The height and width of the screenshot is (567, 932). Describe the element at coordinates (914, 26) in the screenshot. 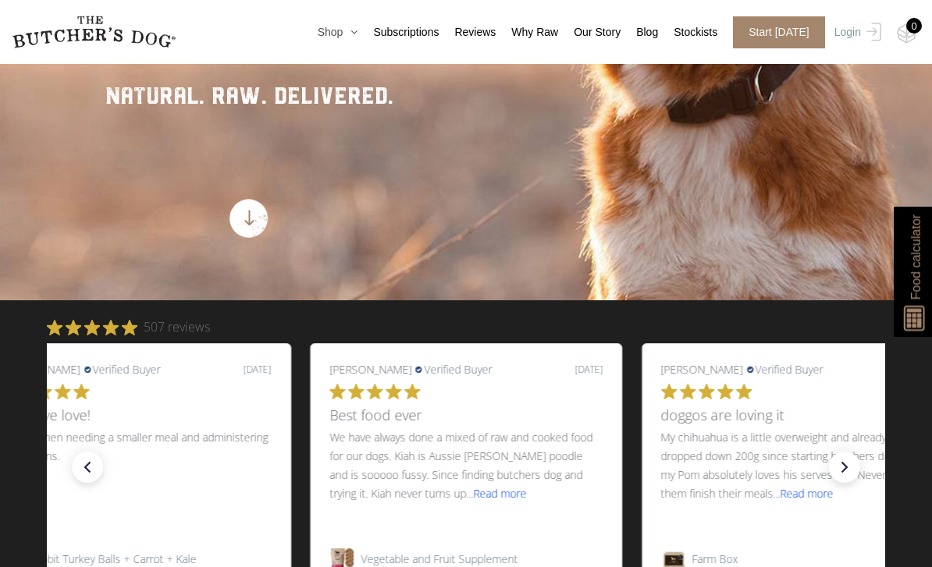

I see `div: 0` at that location.